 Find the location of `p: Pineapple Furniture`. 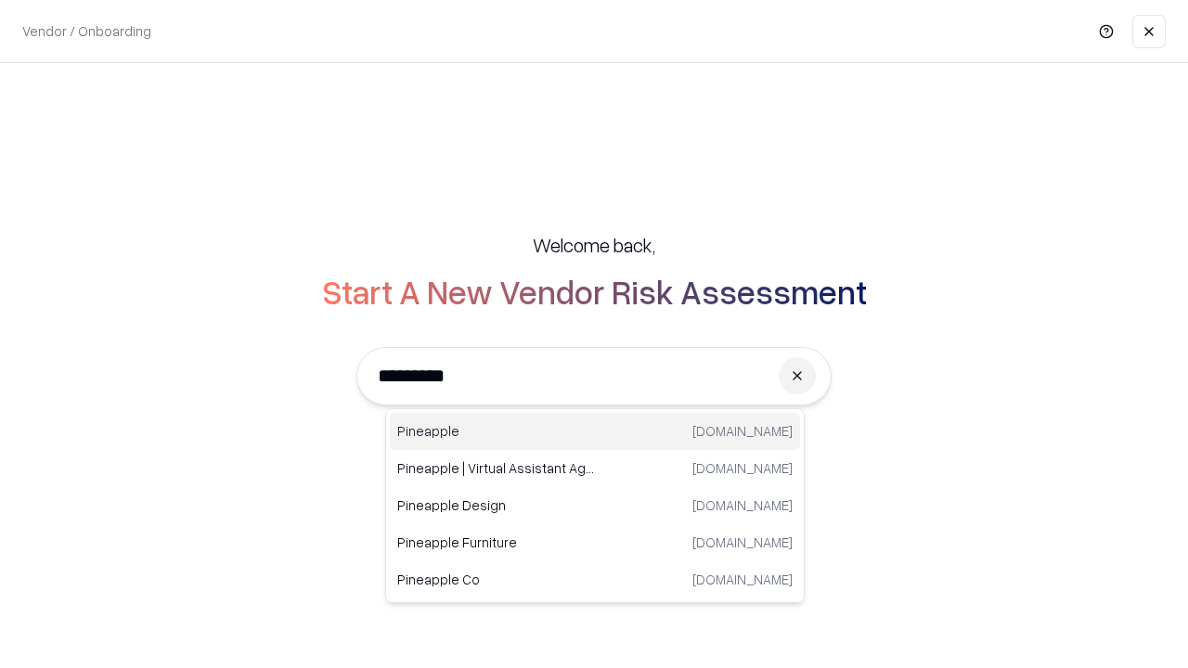

p: Pineapple Furniture is located at coordinates (496, 542).